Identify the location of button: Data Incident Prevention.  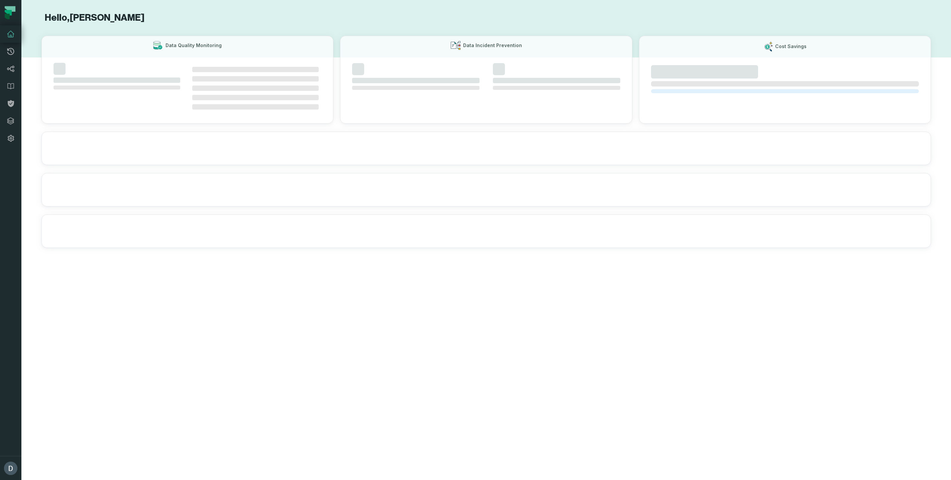
(486, 80).